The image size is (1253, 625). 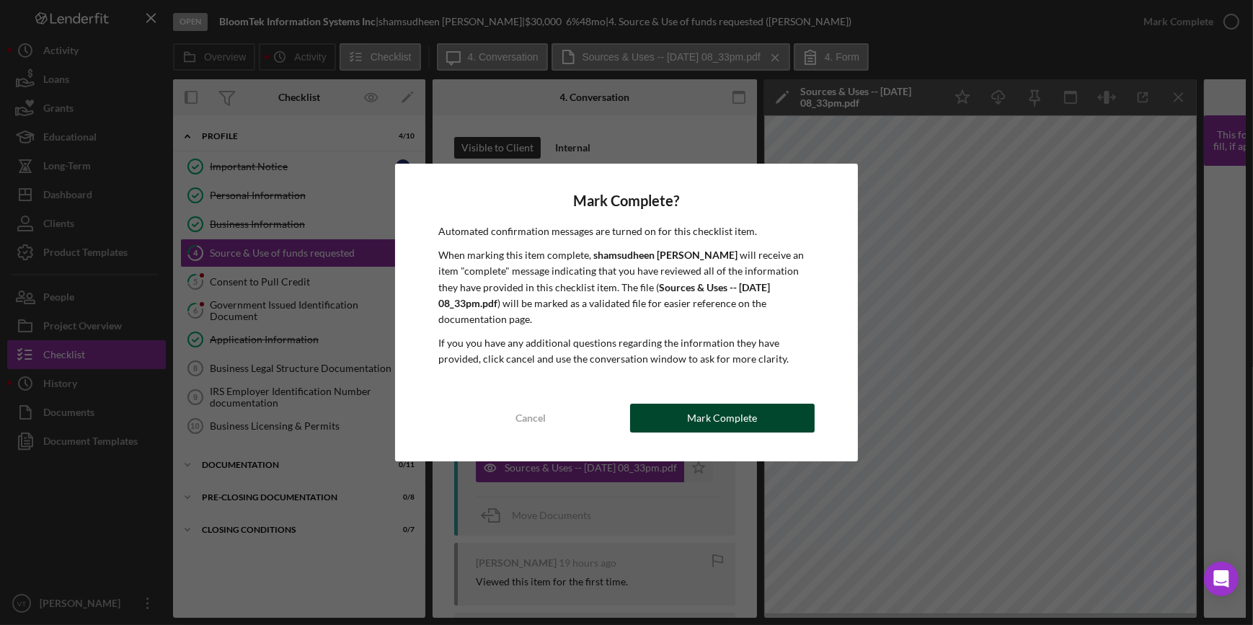 I want to click on p: Automated confirmation messages are turned on for this checklist item., so click(x=626, y=232).